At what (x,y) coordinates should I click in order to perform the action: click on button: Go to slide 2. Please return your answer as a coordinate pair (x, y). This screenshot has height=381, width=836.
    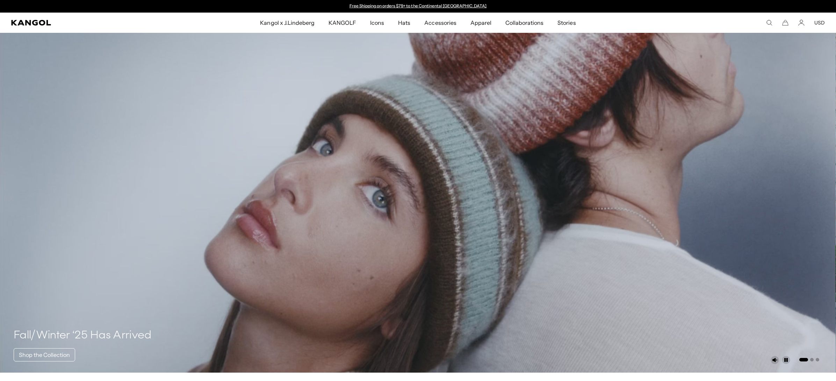
    Looking at the image, I should click on (812, 360).